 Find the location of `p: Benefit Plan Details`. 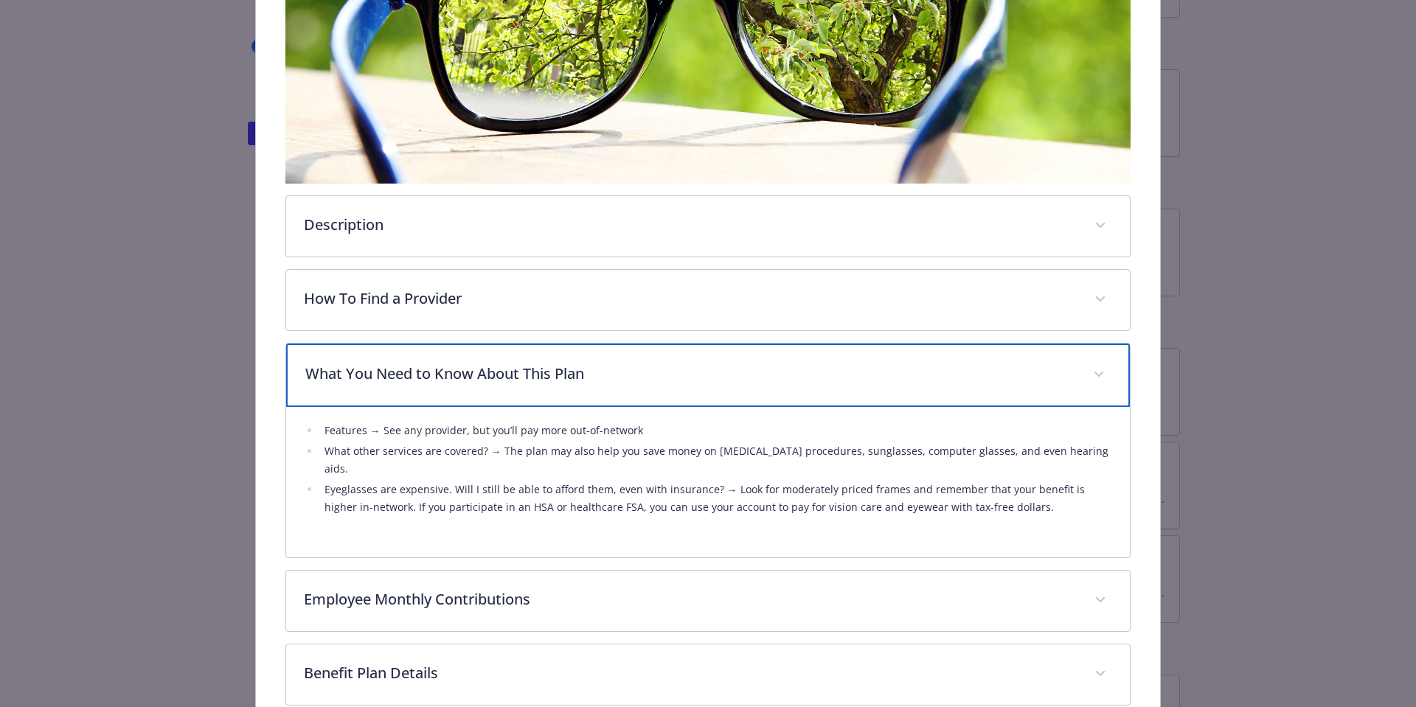

p: Benefit Plan Details is located at coordinates (690, 673).